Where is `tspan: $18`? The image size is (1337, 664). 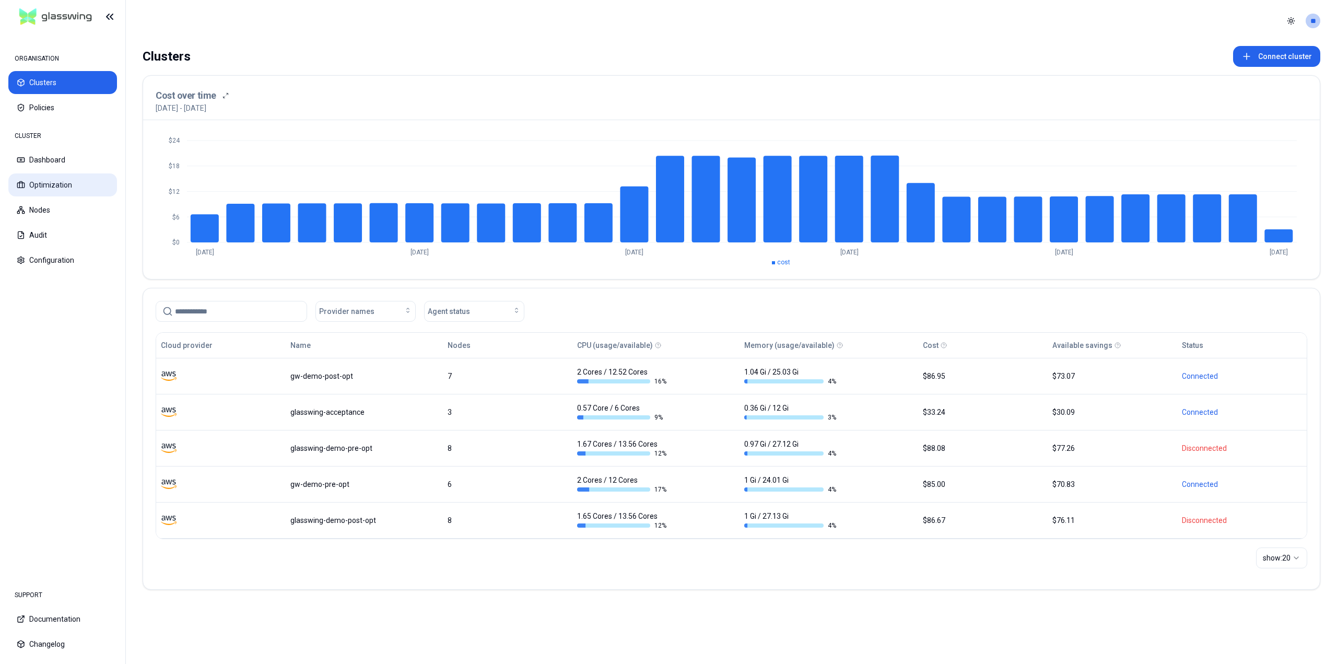 tspan: $18 is located at coordinates (174, 166).